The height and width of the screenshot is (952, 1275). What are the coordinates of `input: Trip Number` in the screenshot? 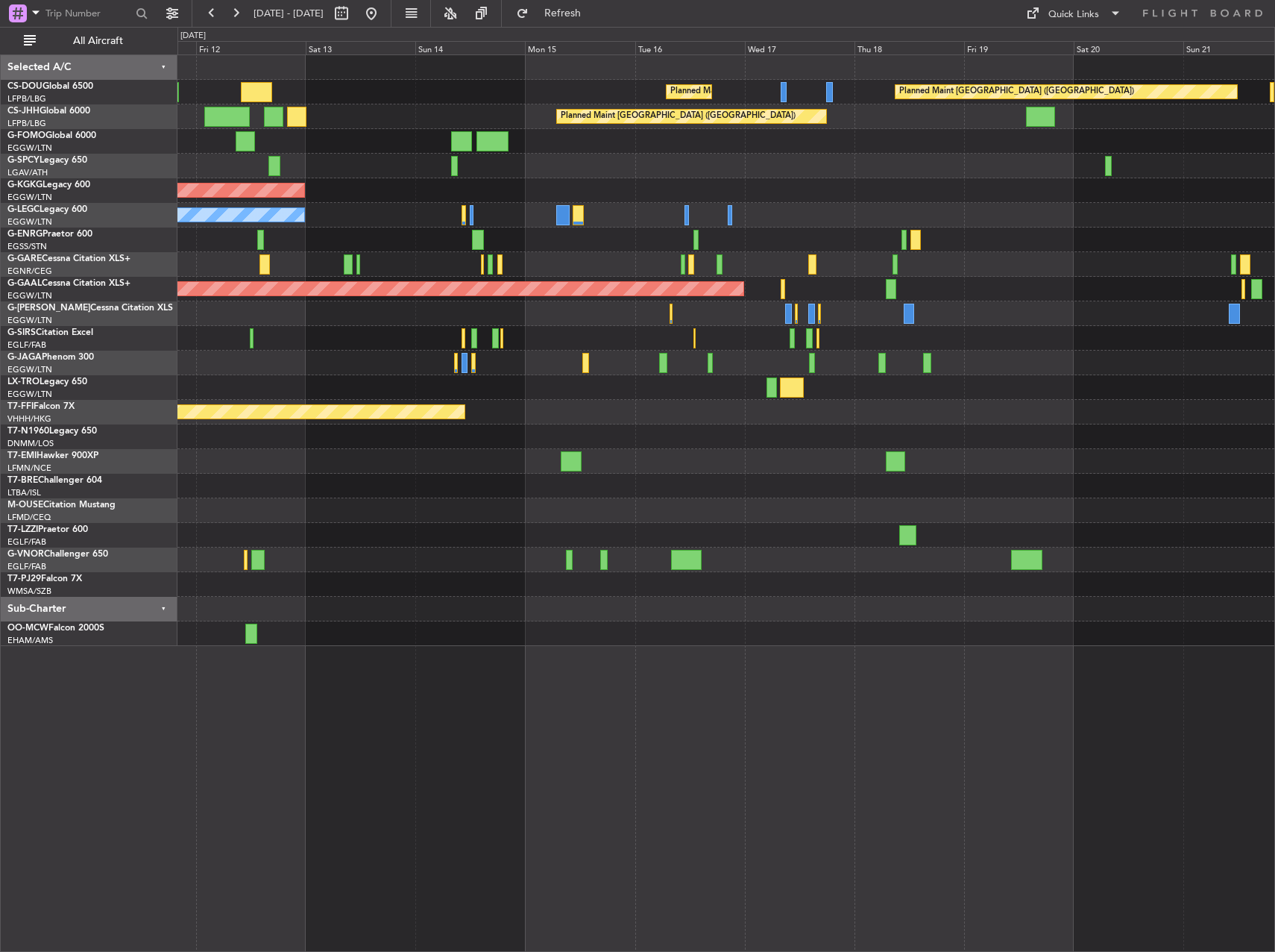 It's located at (88, 14).